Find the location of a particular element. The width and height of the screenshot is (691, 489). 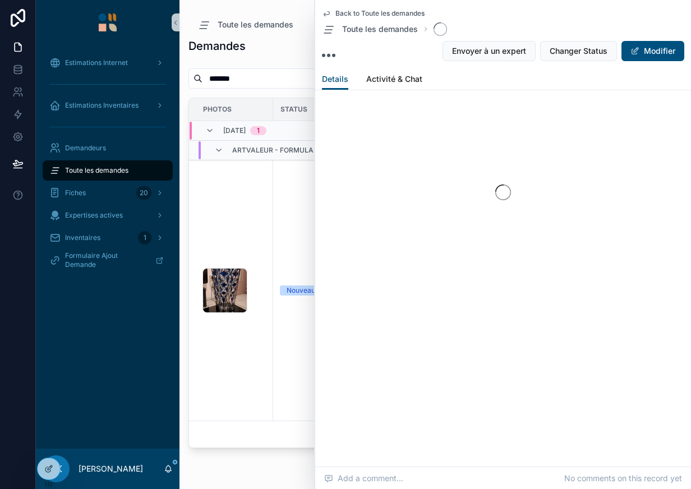

span: Photos is located at coordinates (217, 109).